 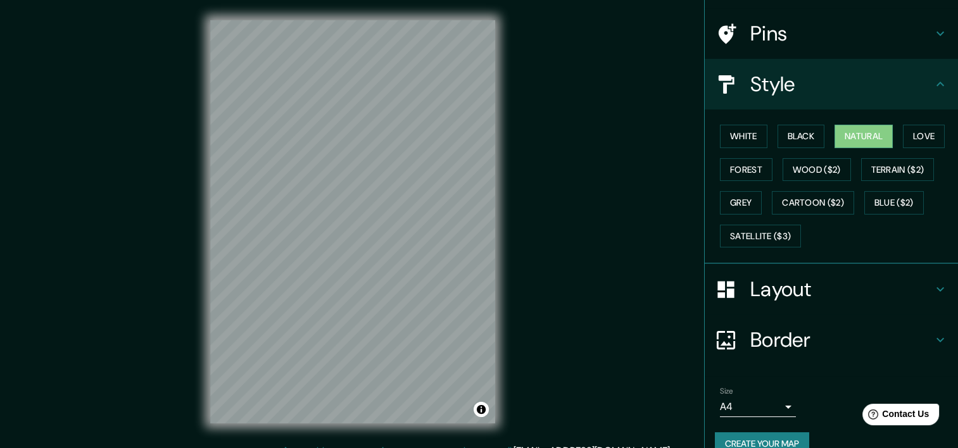 I want to click on button: Toggle attribution, so click(x=481, y=410).